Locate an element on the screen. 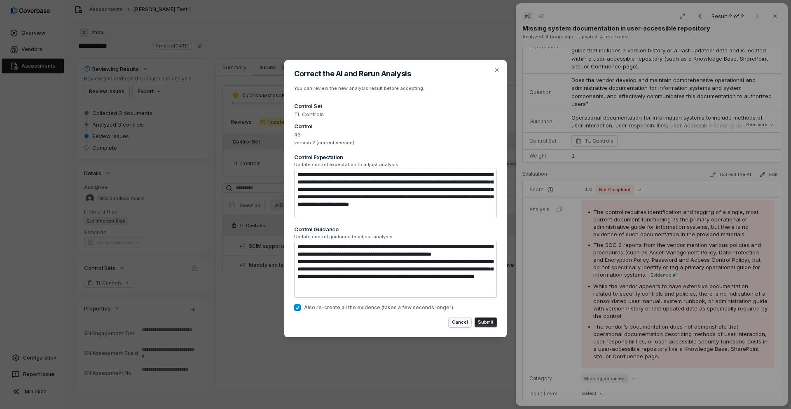 The height and width of the screenshot is (409, 791). div: Control Expectation is located at coordinates (395, 157).